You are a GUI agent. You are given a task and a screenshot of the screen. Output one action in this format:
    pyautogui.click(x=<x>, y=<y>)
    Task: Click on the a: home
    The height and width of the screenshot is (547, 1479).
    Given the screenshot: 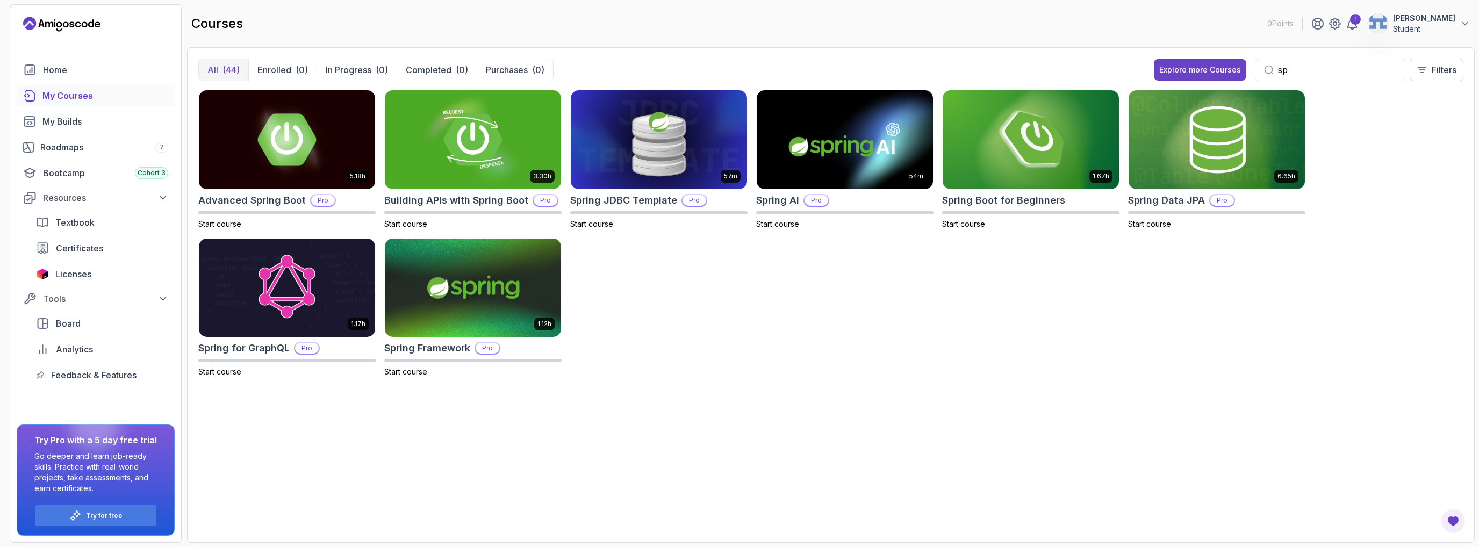 What is the action you would take?
    pyautogui.click(x=96, y=70)
    